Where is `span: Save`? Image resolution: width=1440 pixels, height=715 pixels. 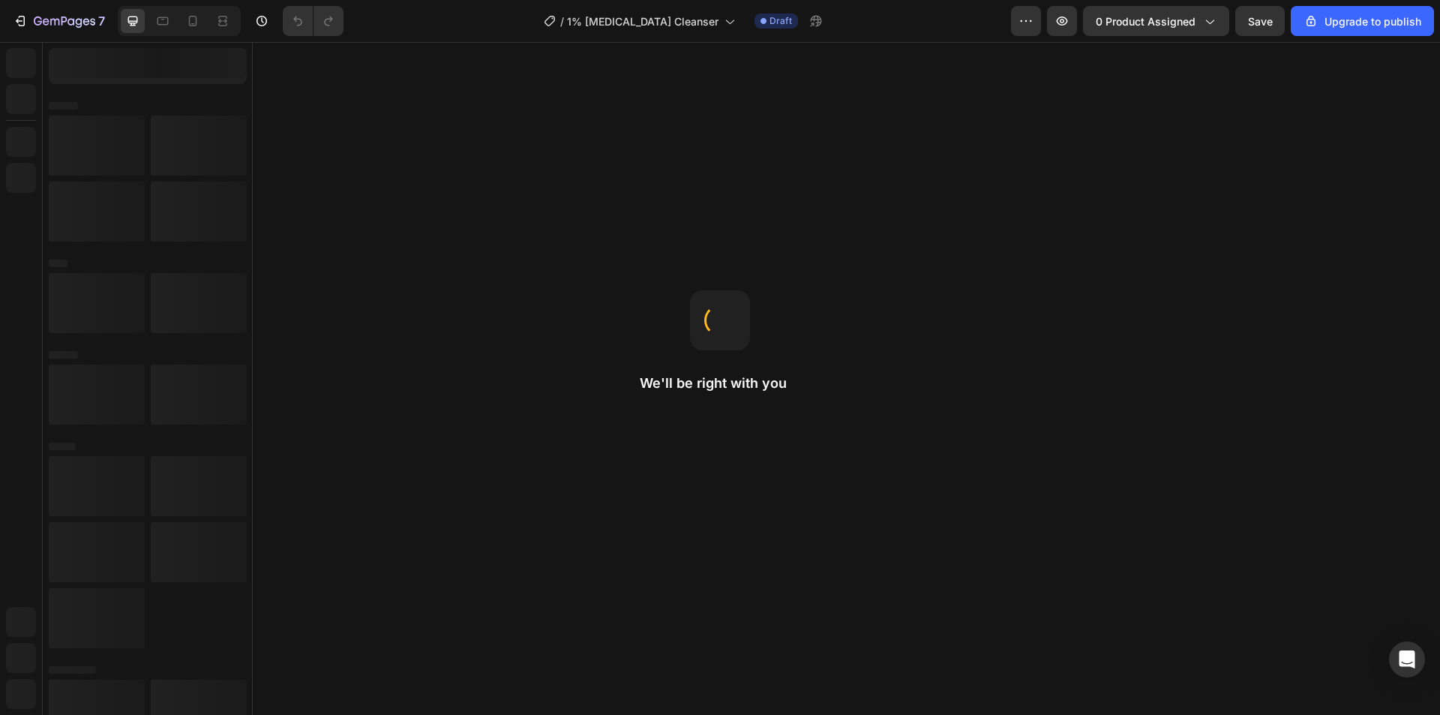 span: Save is located at coordinates (1260, 21).